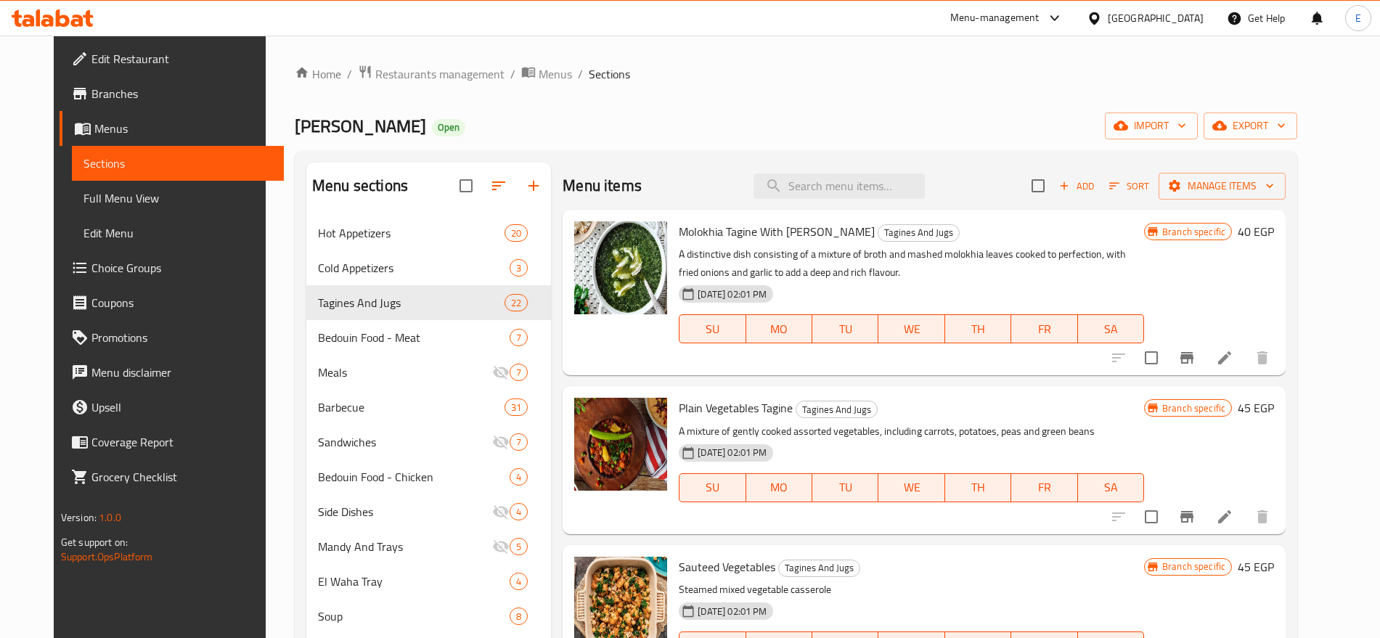 Image resolution: width=1380 pixels, height=638 pixels. What do you see at coordinates (428, 372) in the screenshot?
I see `div: Meals7` at bounding box center [428, 372].